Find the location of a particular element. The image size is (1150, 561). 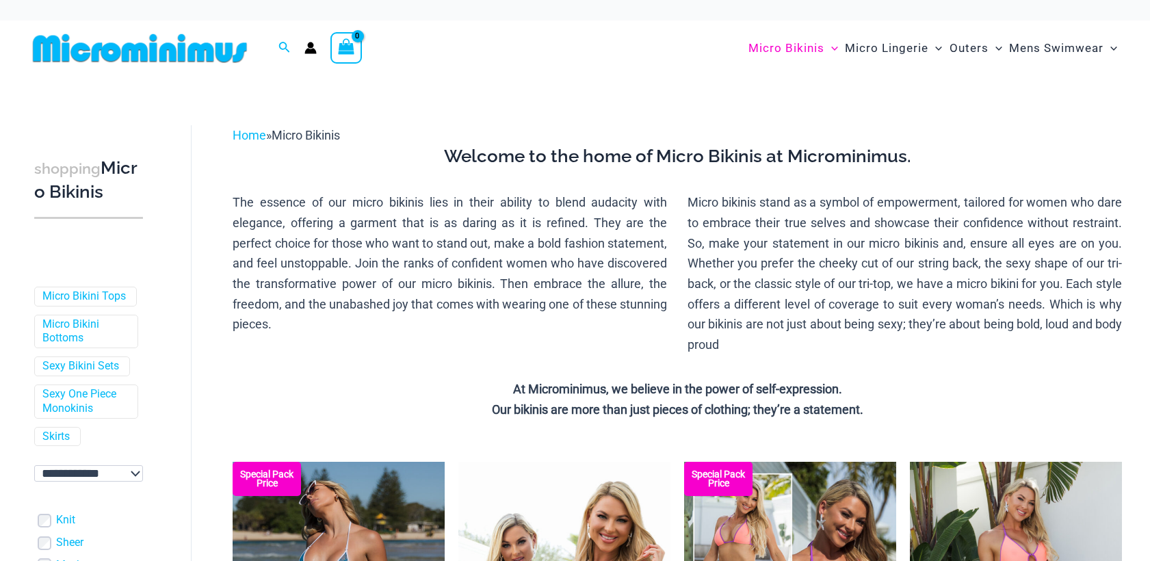

a: Micro Bikini Bottoms is located at coordinates (85, 332).